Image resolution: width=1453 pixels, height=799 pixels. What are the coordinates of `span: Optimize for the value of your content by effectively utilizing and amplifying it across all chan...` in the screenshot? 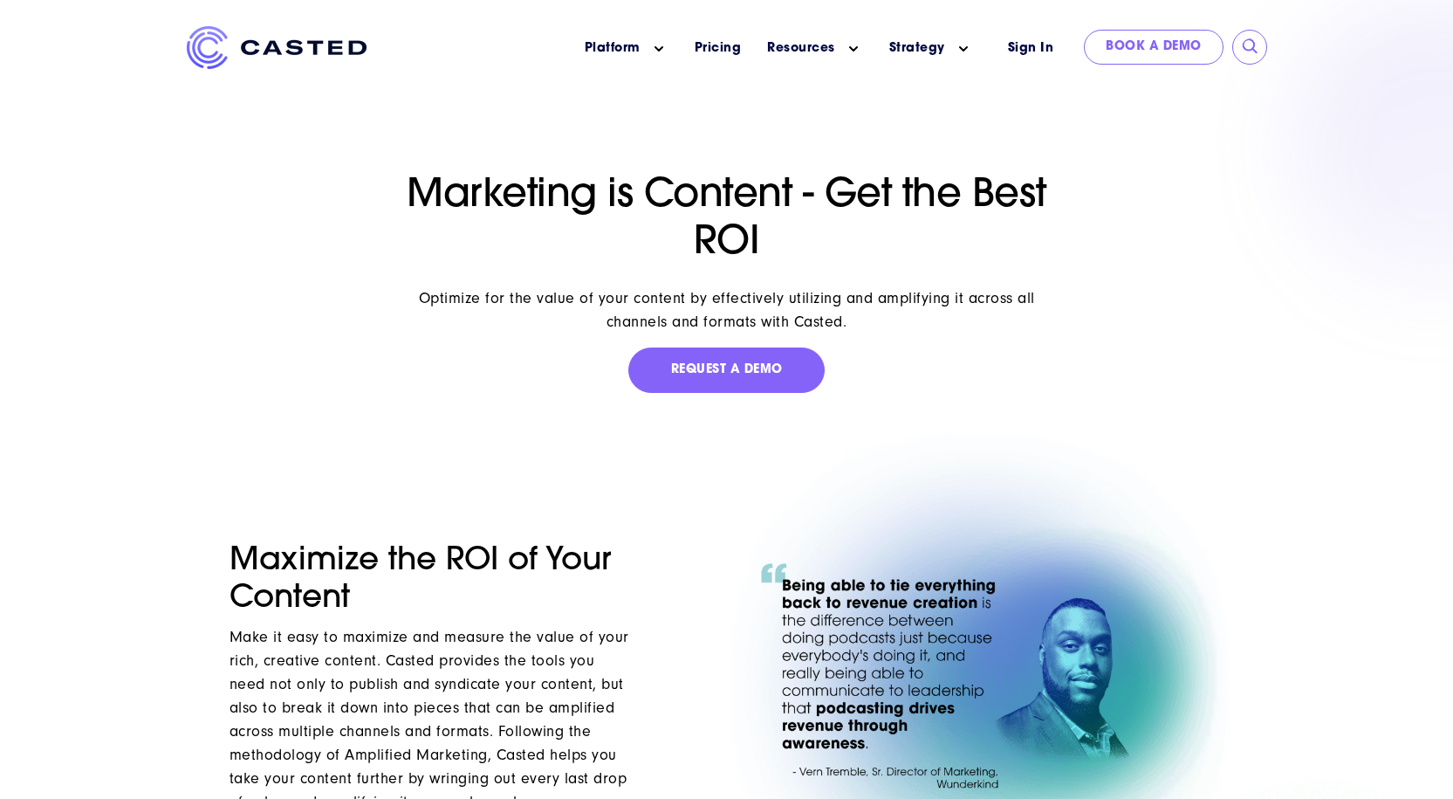 It's located at (727, 310).